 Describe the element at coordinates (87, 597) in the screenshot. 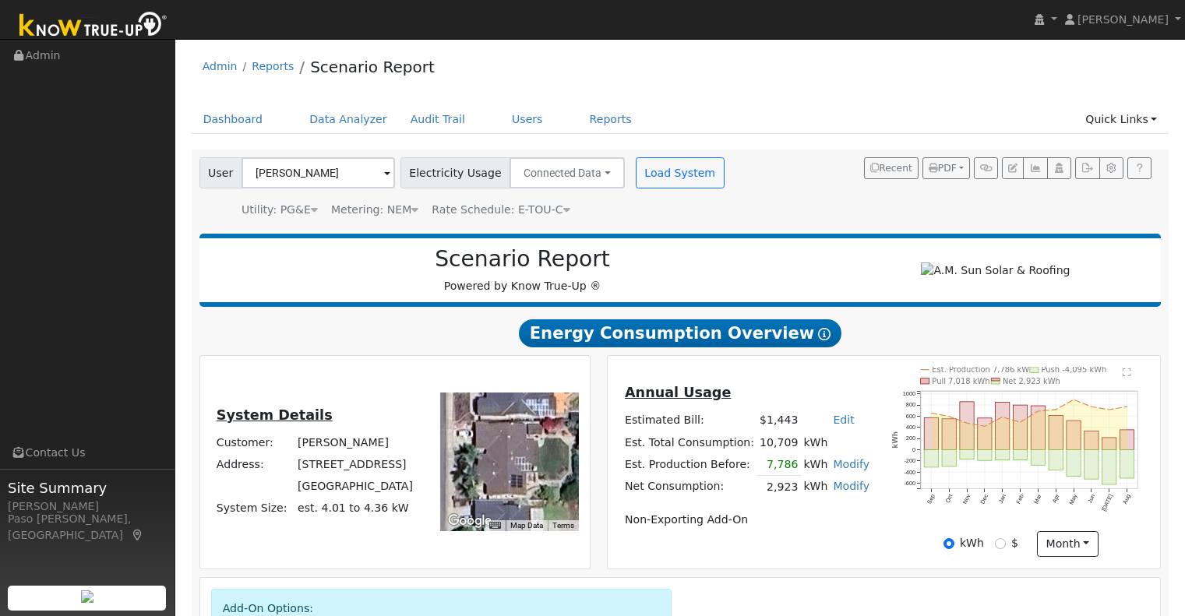

I see `img: retrieve` at that location.